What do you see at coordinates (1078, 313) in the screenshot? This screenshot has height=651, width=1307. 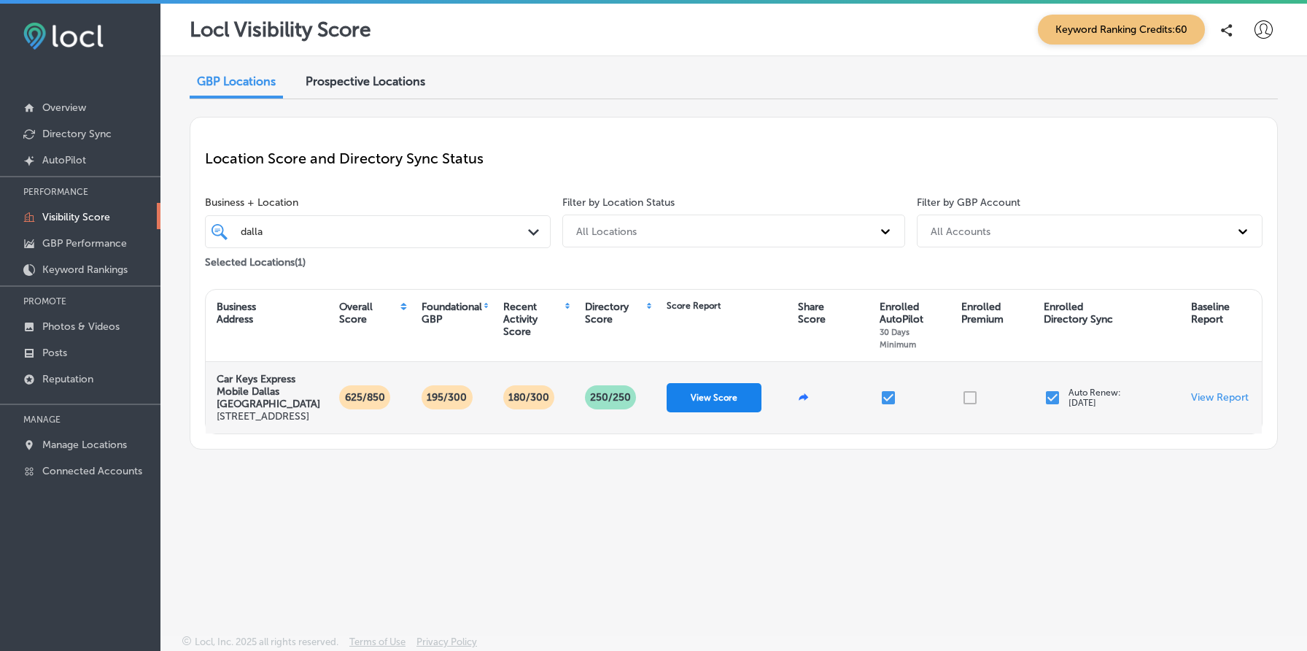 I see `div: Enrolled Directory Sync` at bounding box center [1078, 313].